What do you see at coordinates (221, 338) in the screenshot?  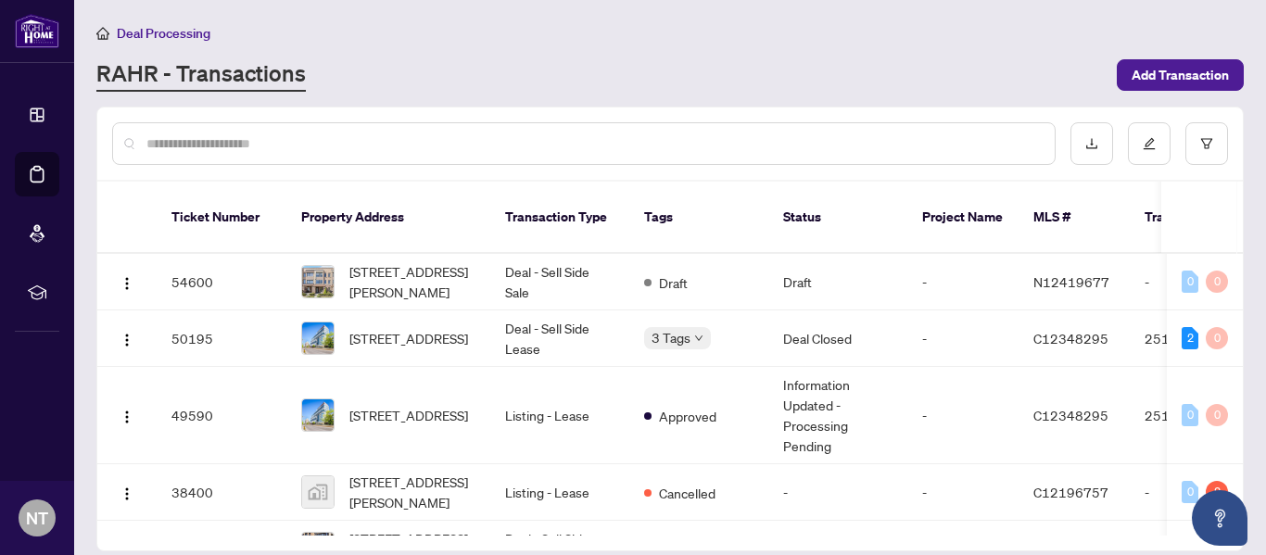 I see `td: 50195` at bounding box center [221, 338].